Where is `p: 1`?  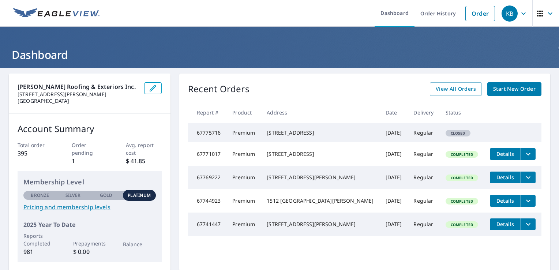
p: 1 is located at coordinates (90, 161).